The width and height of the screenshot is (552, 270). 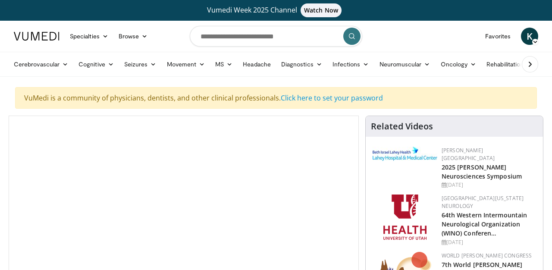 What do you see at coordinates (505, 64) in the screenshot?
I see `a: Rehabilitation` at bounding box center [505, 64].